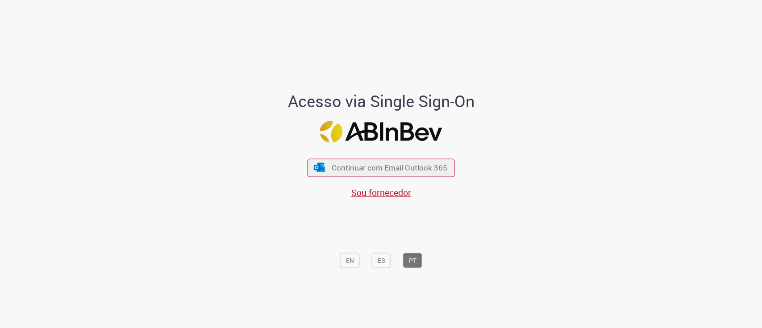 Image resolution: width=762 pixels, height=328 pixels. What do you see at coordinates (350, 261) in the screenshot?
I see `button: EN` at bounding box center [350, 261].